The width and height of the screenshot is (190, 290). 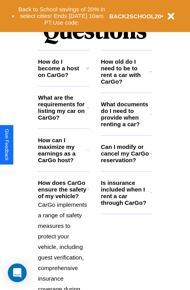 I want to click on b: BACK2SCHOOL20, so click(x=135, y=16).